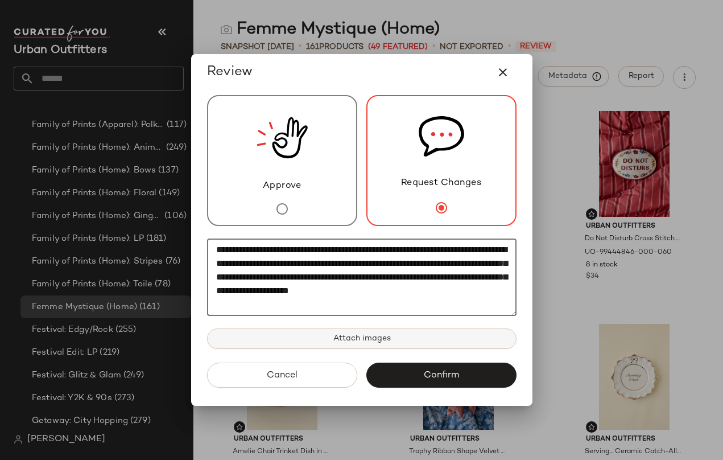 The height and width of the screenshot is (460, 723). I want to click on img: svg%3e, so click(442, 136).